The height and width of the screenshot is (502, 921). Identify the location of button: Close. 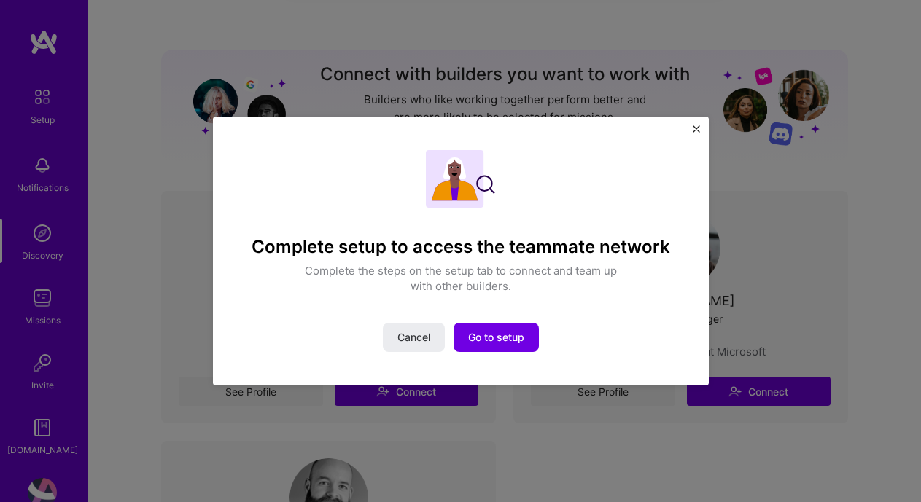
(696, 133).